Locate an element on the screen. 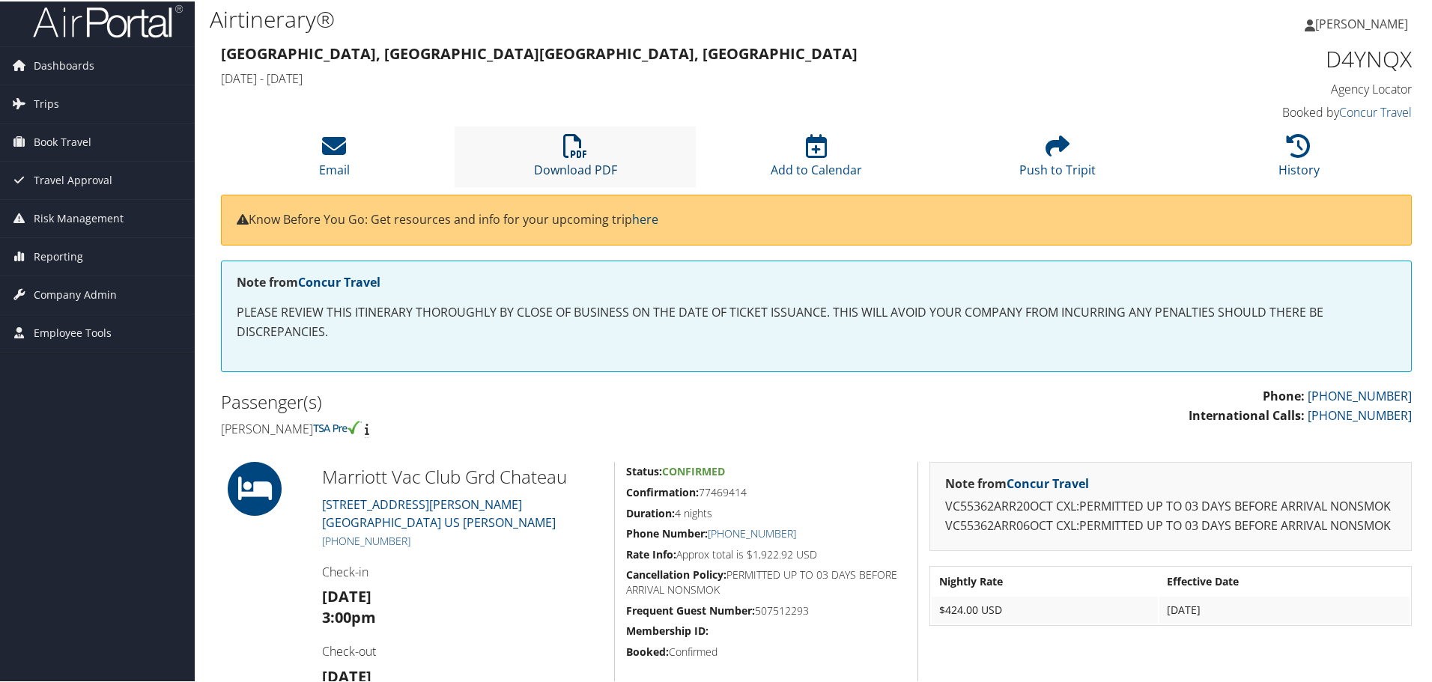 The width and height of the screenshot is (1432, 682). strong: 3:00pm is located at coordinates (349, 616).